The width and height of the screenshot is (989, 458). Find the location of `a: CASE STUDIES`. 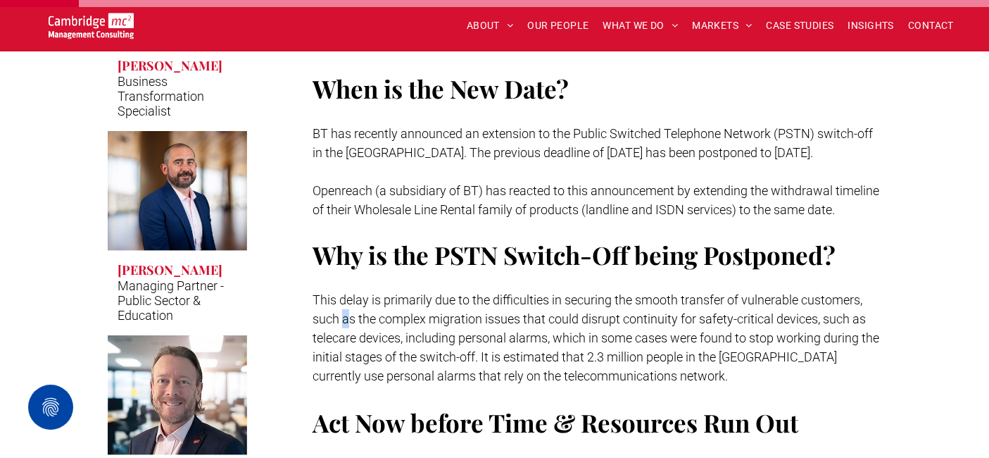

a: CASE STUDIES is located at coordinates (801, 25).